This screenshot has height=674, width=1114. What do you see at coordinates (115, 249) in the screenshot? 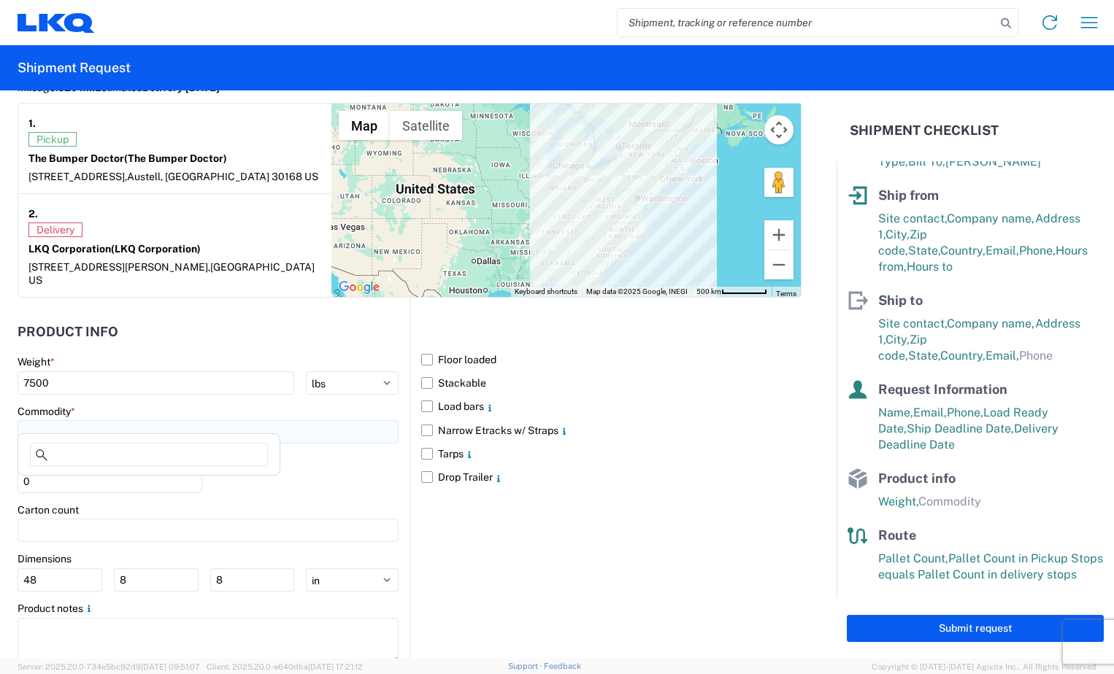
I see `strong: LKQ Corporation` at bounding box center [115, 249].